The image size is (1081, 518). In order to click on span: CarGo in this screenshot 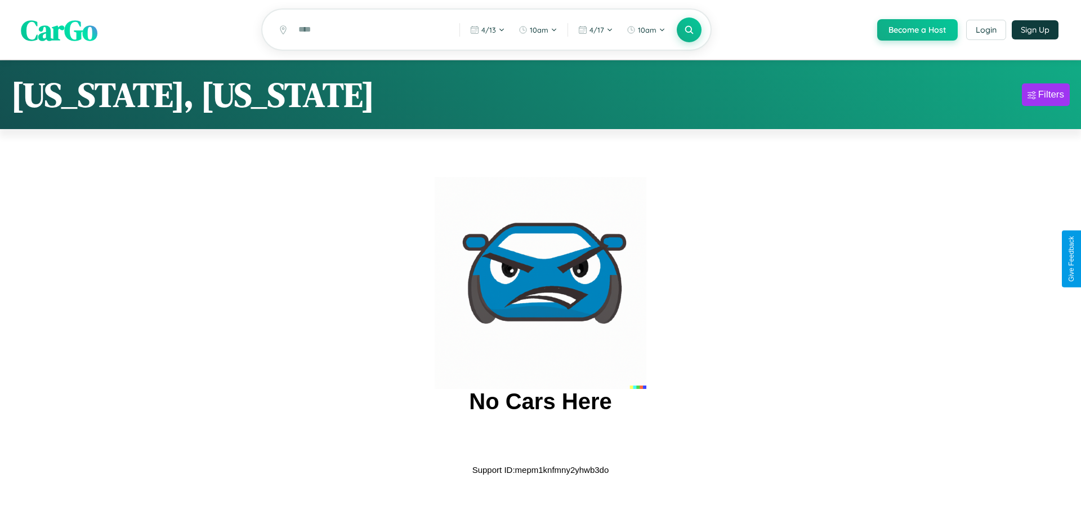, I will do `click(59, 29)`.